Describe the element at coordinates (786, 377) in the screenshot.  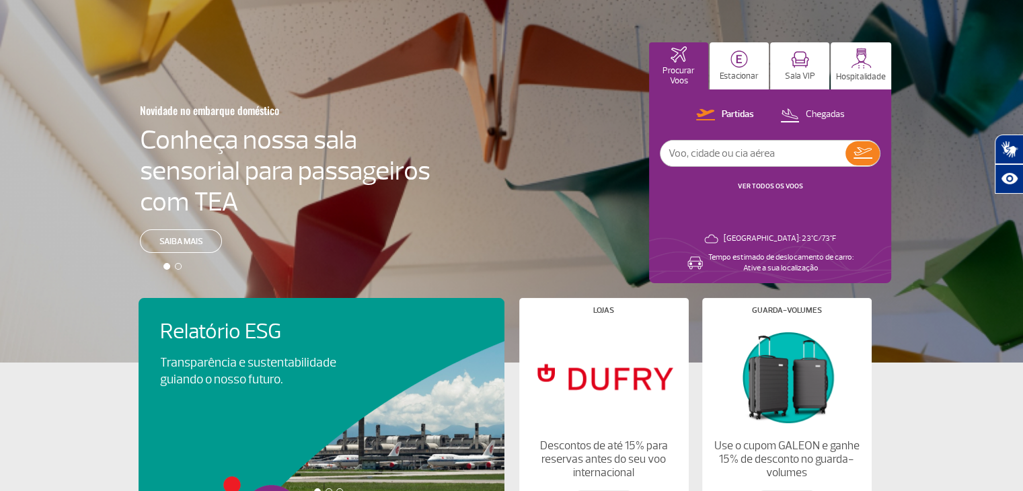
I see `img: Guarda-volumes` at that location.